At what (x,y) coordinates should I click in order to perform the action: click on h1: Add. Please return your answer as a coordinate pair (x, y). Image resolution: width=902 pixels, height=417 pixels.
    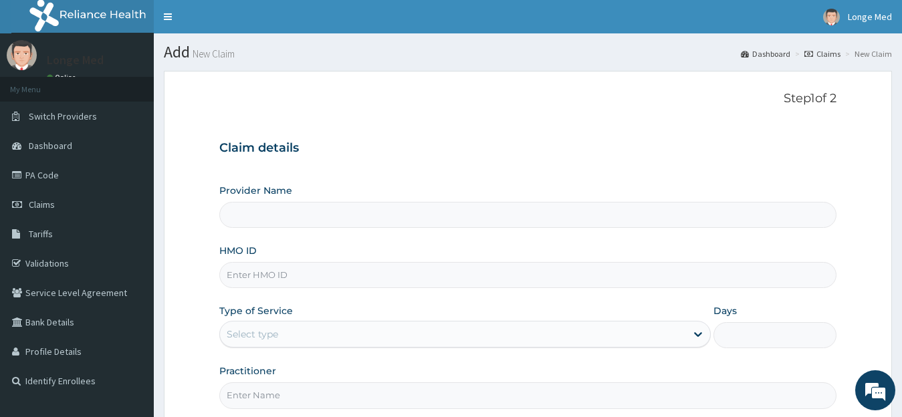
    Looking at the image, I should click on (527, 52).